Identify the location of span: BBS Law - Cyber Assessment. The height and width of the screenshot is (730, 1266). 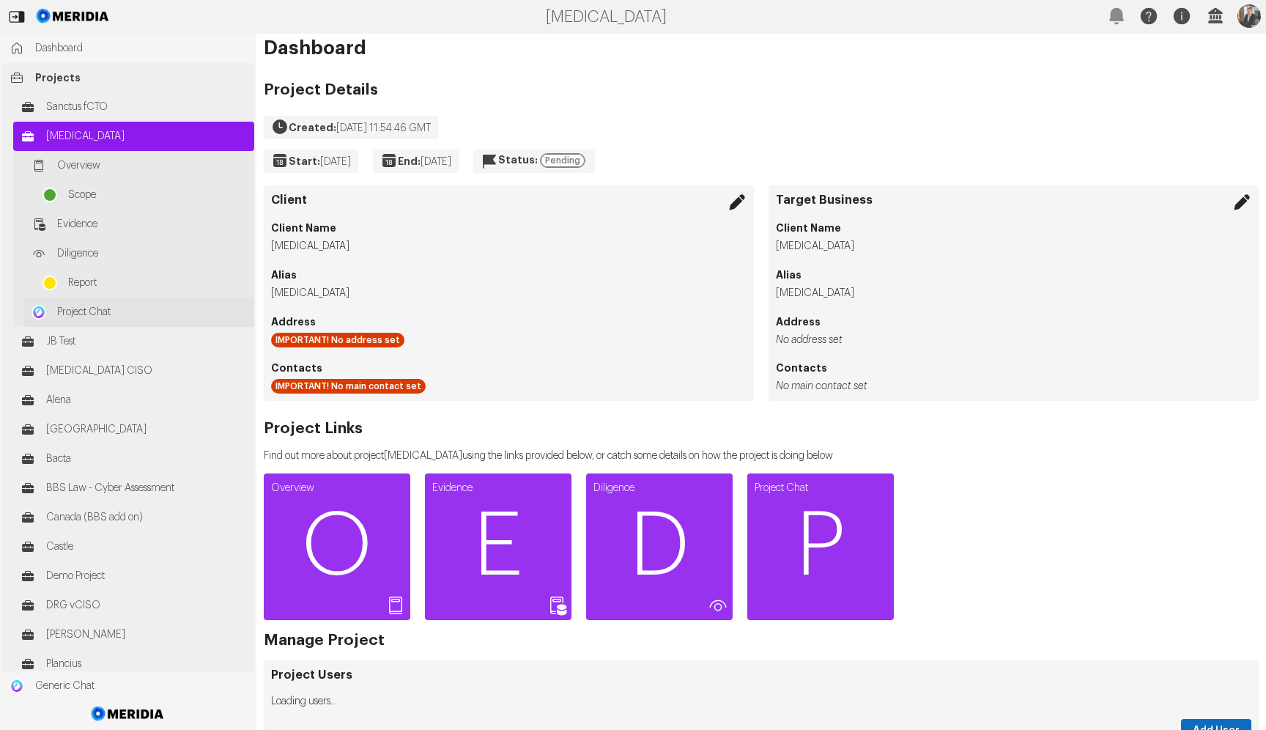
(147, 488).